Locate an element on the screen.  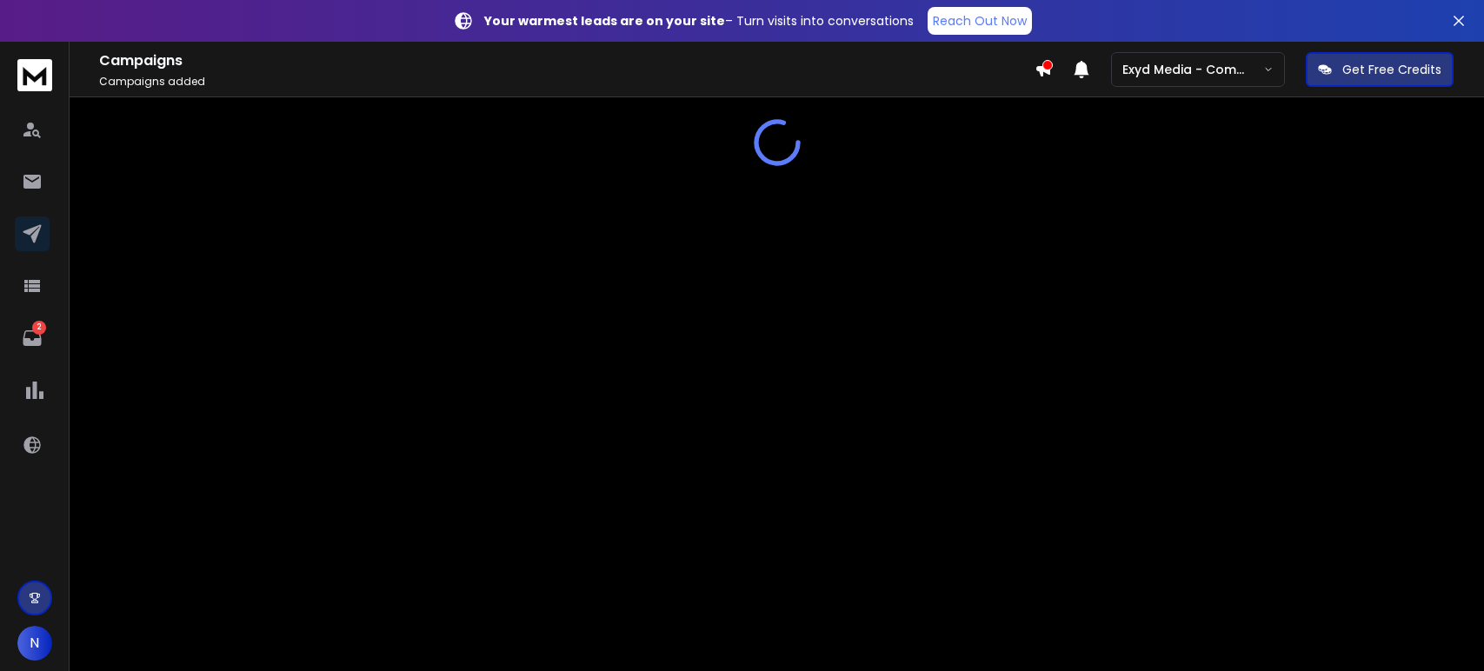
p: – Turn visits into conversations is located at coordinates (699, 21).